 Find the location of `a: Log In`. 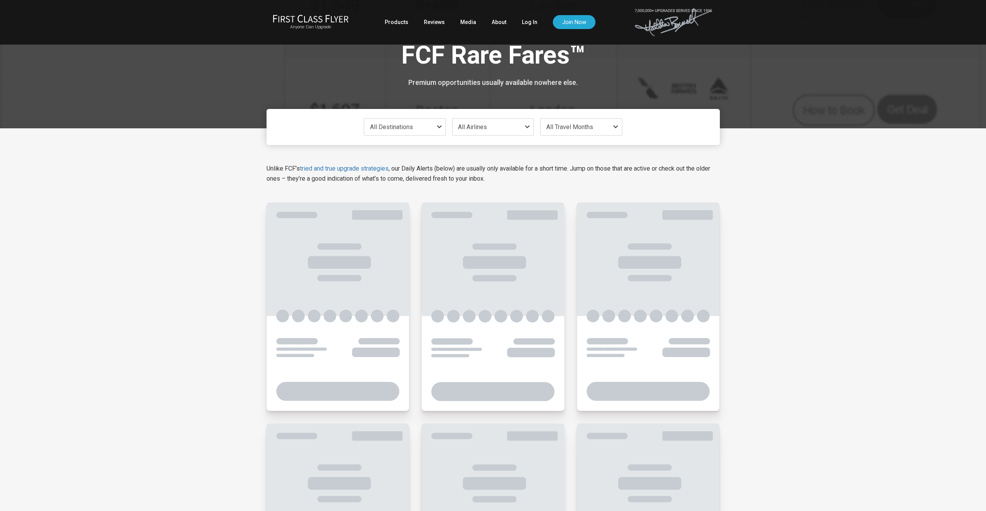

a: Log In is located at coordinates (530, 22).